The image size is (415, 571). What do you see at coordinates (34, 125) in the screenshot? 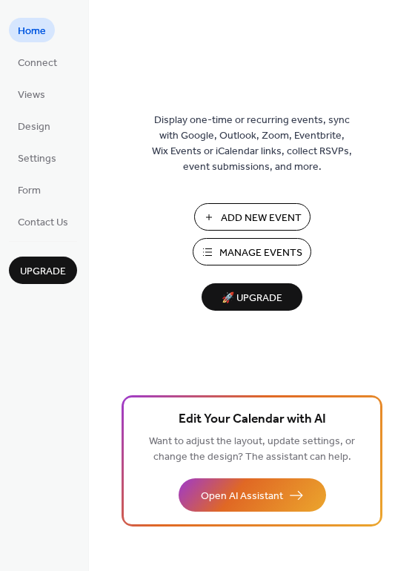
I see `a: Design` at bounding box center [34, 125].